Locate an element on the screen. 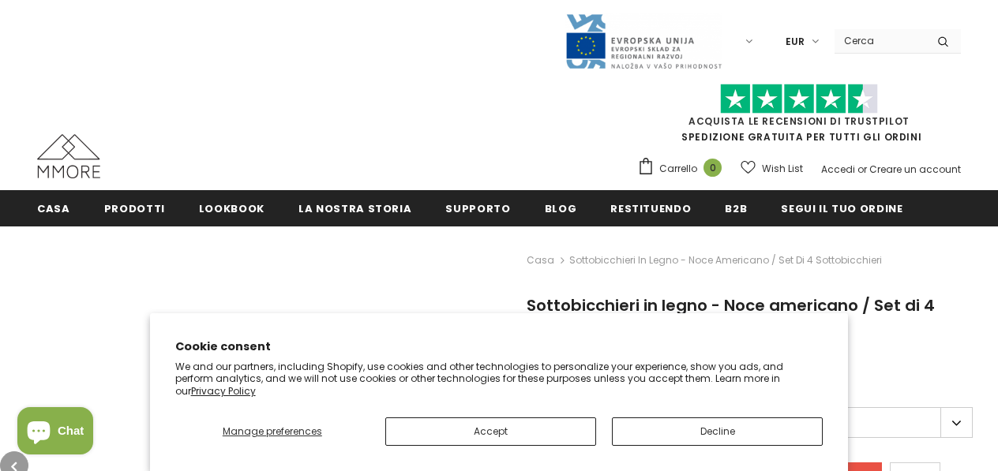  span: Segui il tuo ordine is located at coordinates (842, 208).